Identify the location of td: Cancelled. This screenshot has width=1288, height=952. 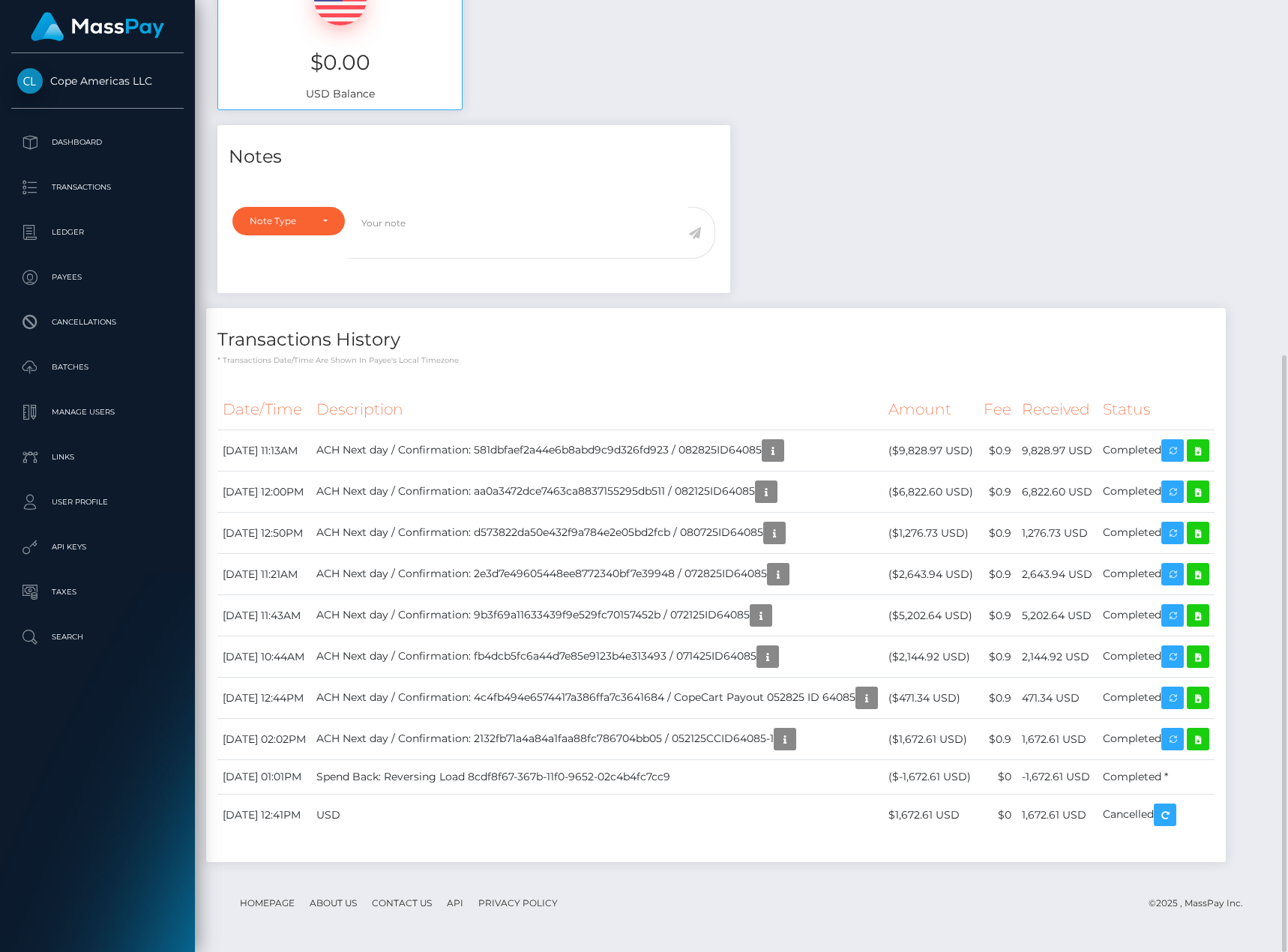
(1156, 814).